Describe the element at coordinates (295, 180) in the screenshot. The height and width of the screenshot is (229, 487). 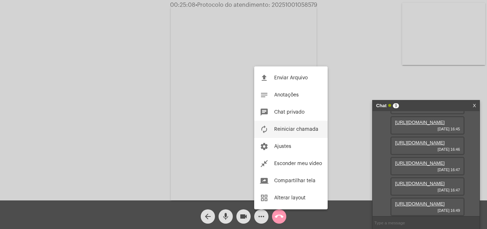
I see `span: Compartilhar tela` at that location.